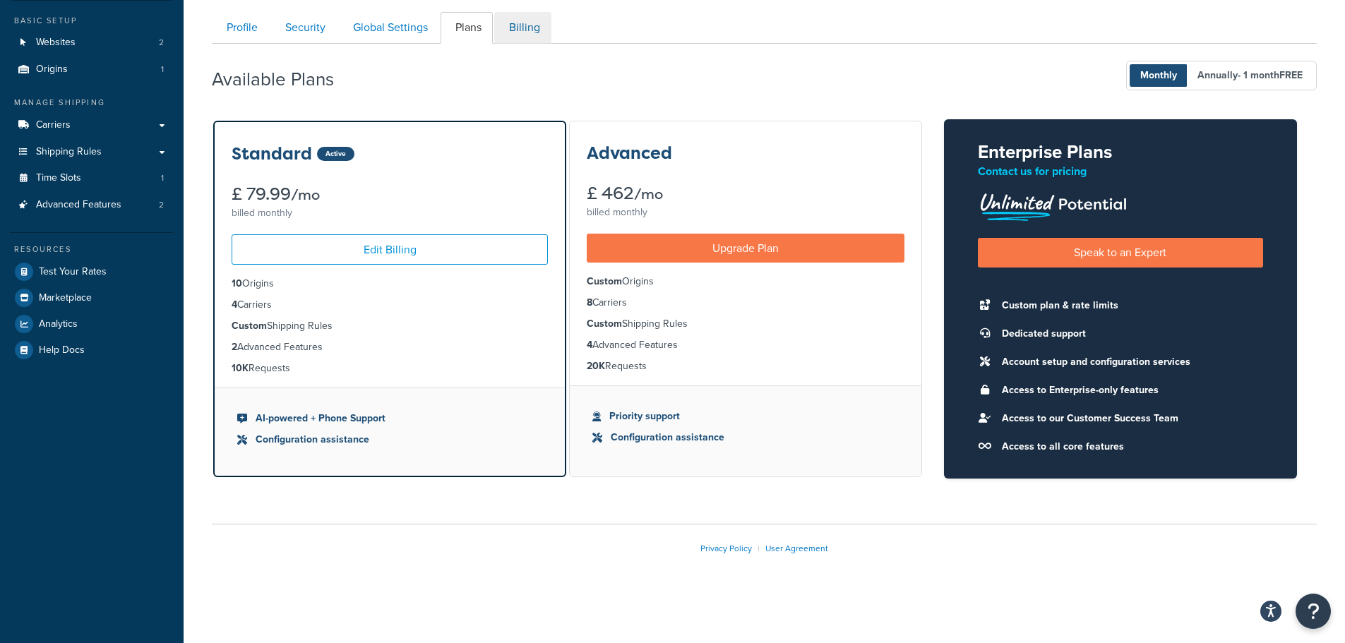 The image size is (1345, 643). Describe the element at coordinates (65, 298) in the screenshot. I see `span: Marketplace` at that location.